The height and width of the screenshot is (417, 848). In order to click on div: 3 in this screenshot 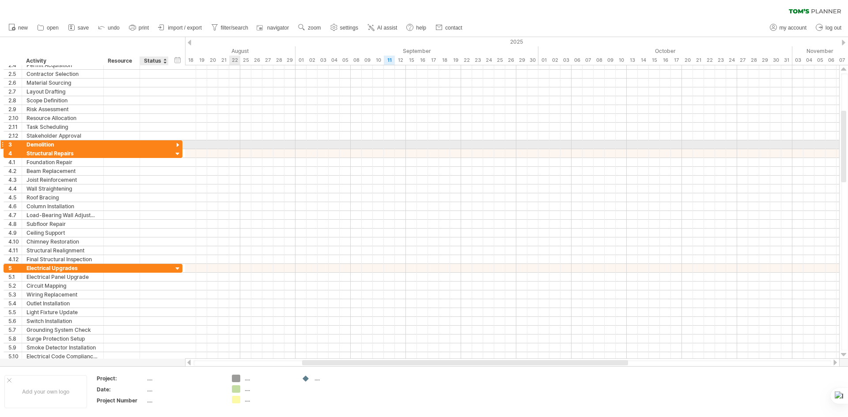, I will do `click(15, 144)`.